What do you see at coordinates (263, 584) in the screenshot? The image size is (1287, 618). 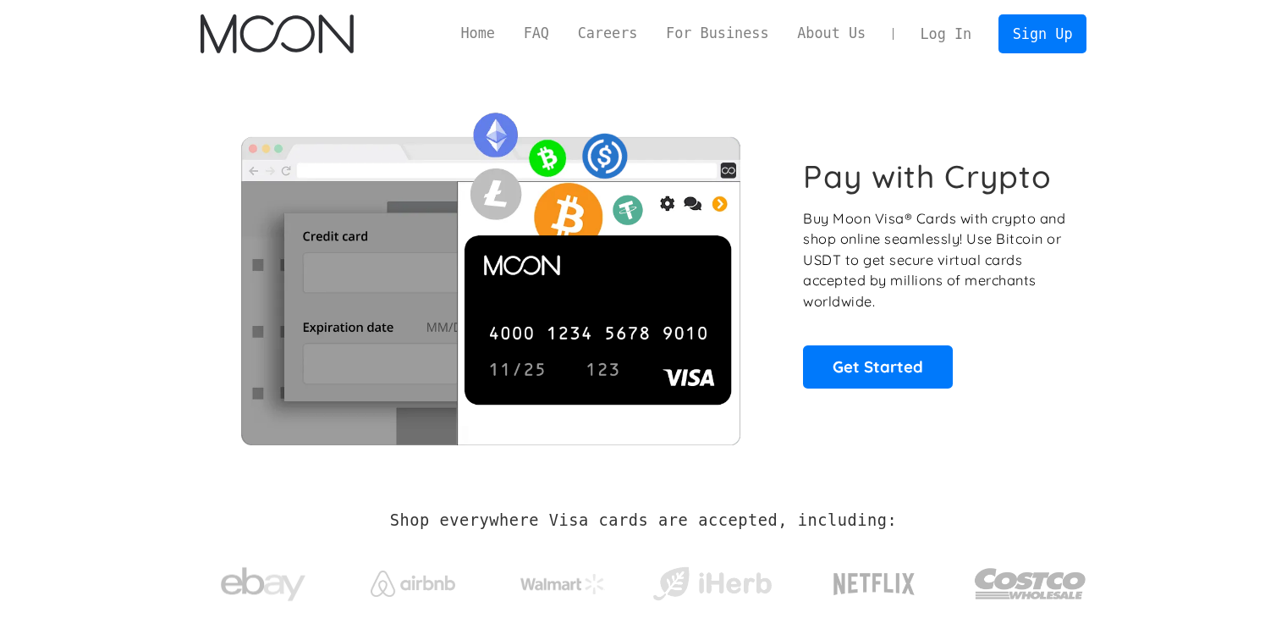 I see `img: ebay` at bounding box center [263, 584].